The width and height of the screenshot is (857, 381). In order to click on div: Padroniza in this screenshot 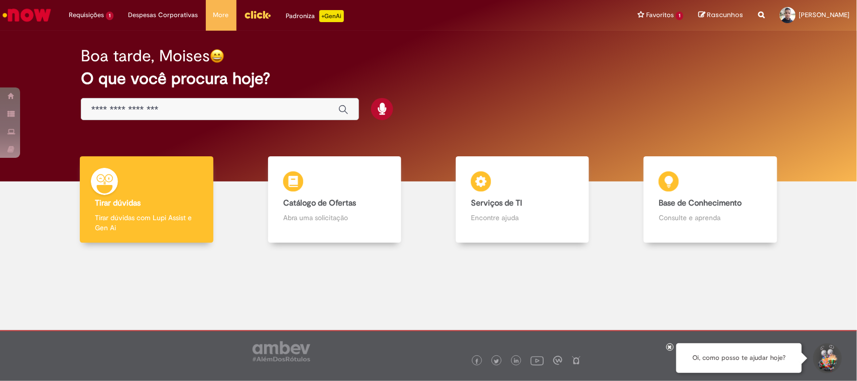, I will do `click(315, 16)`.